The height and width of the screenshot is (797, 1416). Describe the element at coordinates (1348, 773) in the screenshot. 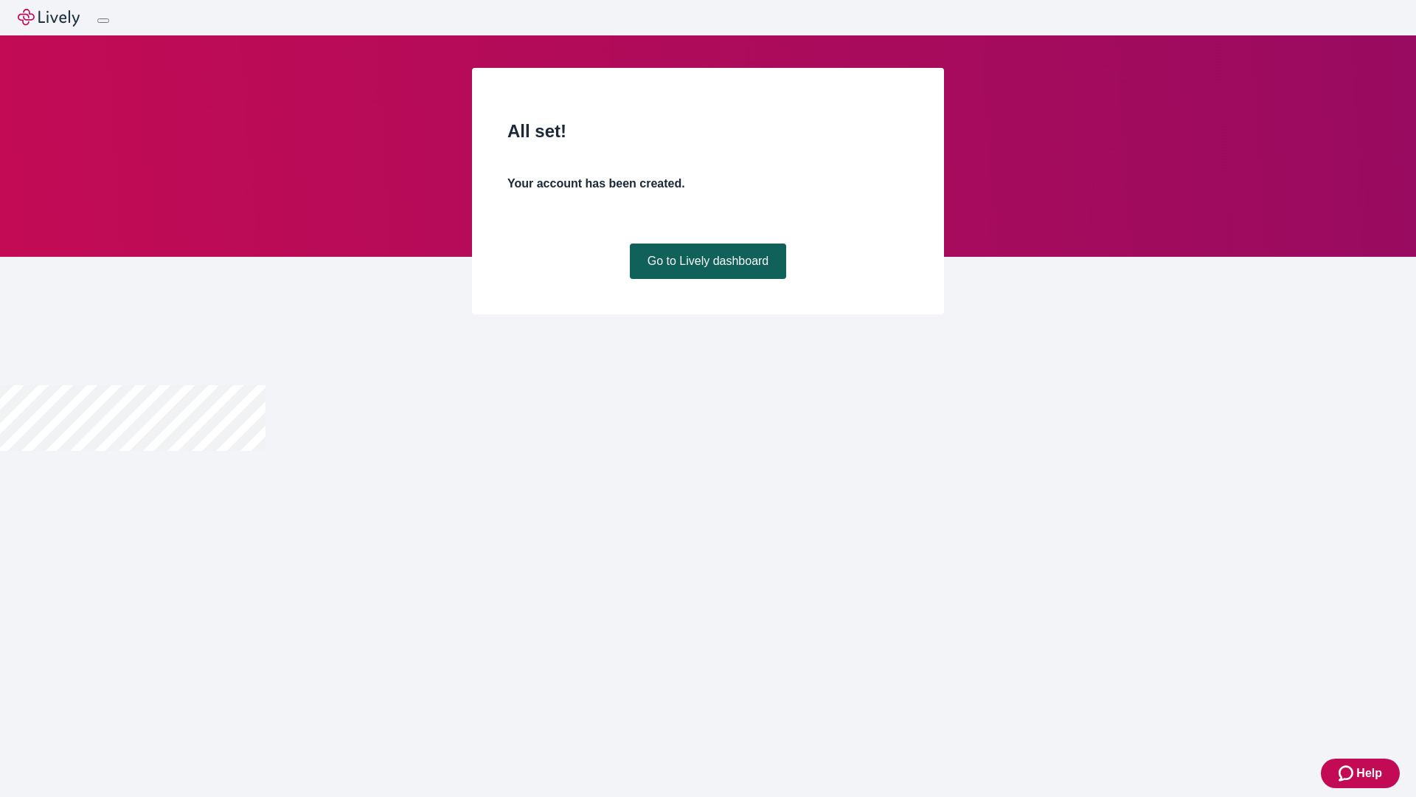

I see `svg: Zendesk support icon` at that location.